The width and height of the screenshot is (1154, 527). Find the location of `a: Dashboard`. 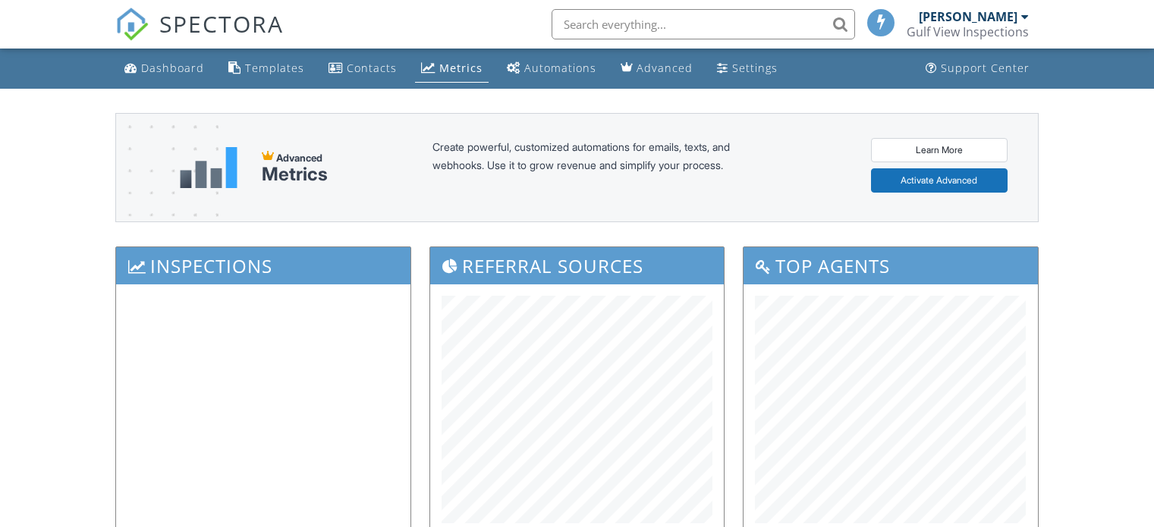

a: Dashboard is located at coordinates (164, 68).